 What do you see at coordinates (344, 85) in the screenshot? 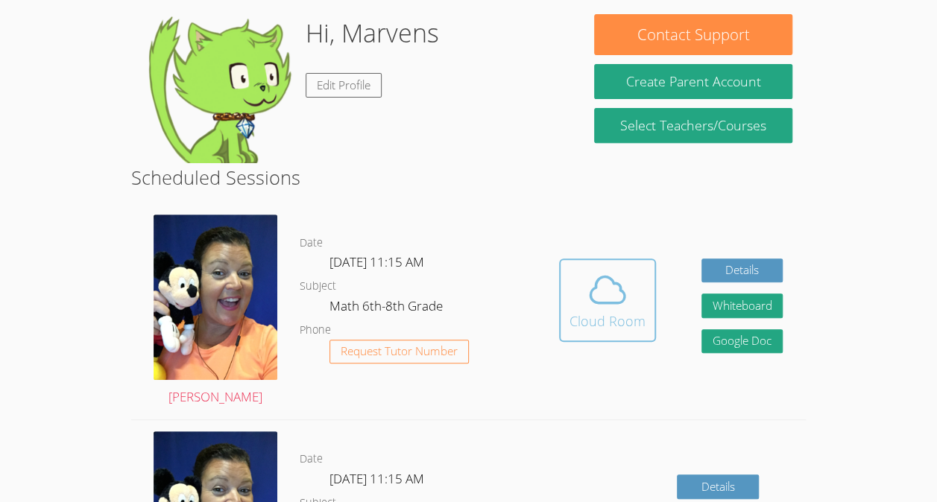
I see `a: Edit Profile` at bounding box center [344, 85].